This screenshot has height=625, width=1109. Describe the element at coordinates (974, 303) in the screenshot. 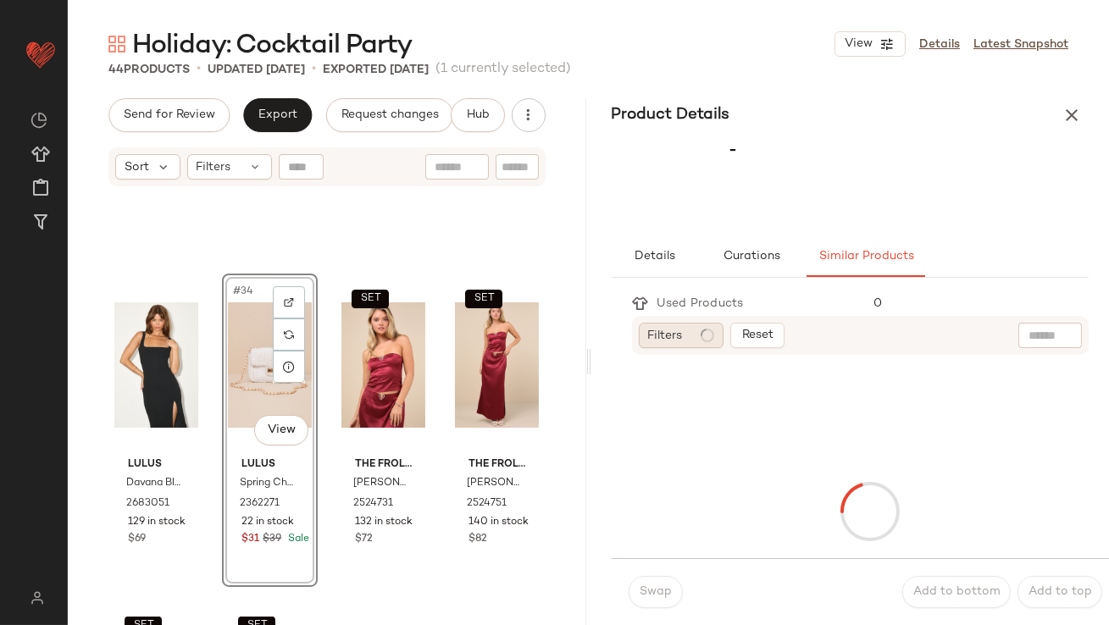

I see `div: 0` at that location.